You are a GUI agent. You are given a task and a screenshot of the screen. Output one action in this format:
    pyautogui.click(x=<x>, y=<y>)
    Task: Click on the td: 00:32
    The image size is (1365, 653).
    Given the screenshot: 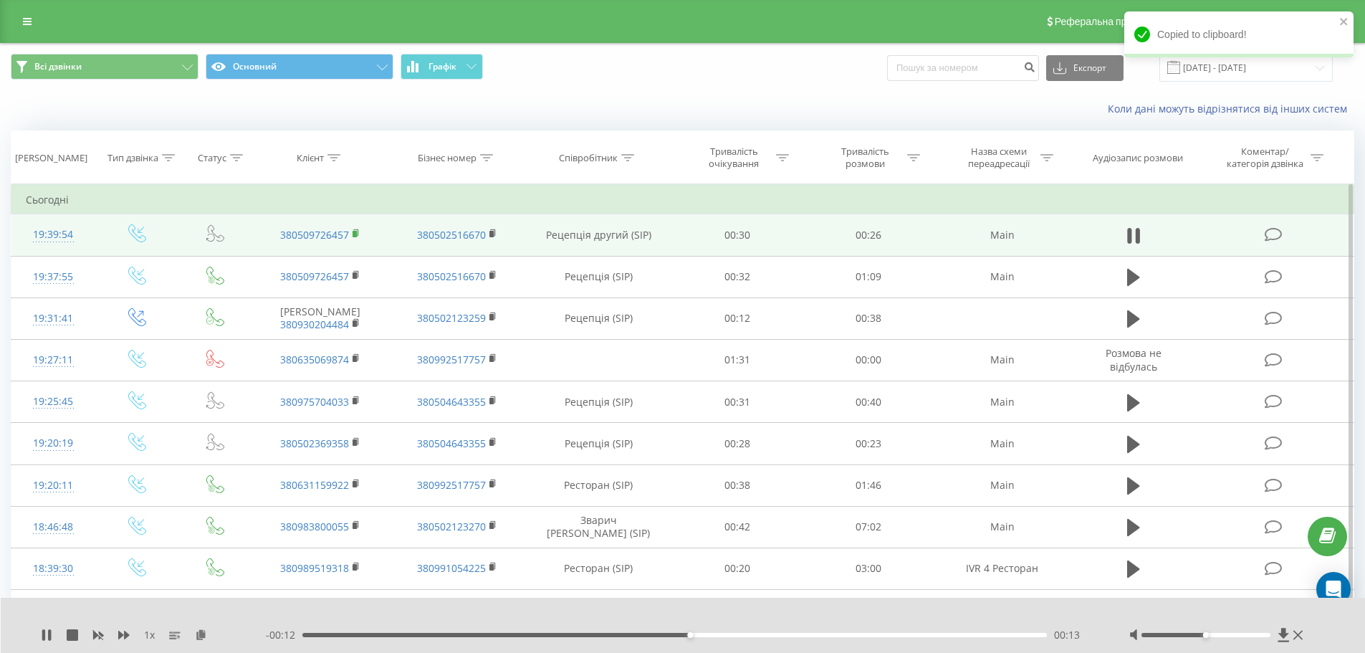 What is the action you would take?
    pyautogui.click(x=737, y=277)
    